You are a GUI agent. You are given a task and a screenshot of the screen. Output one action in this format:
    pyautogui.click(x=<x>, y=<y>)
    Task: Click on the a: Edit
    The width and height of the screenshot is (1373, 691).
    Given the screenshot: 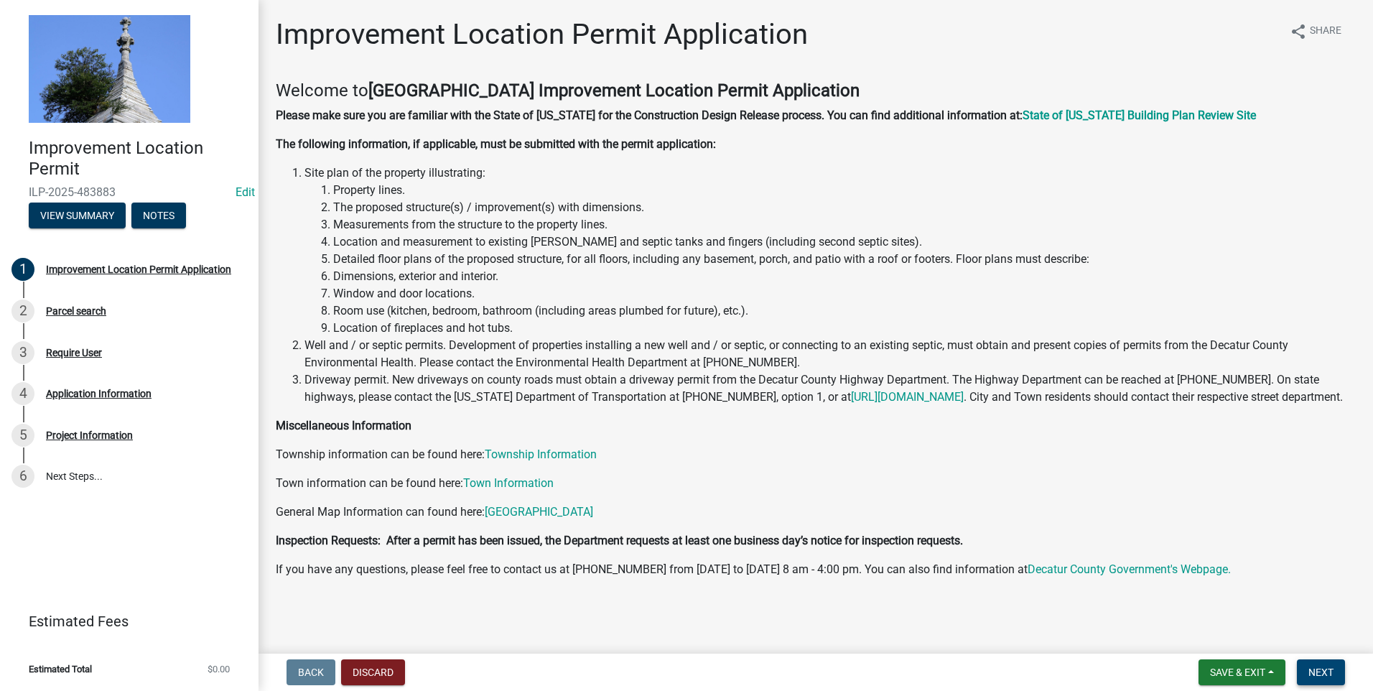 What is the action you would take?
    pyautogui.click(x=245, y=192)
    